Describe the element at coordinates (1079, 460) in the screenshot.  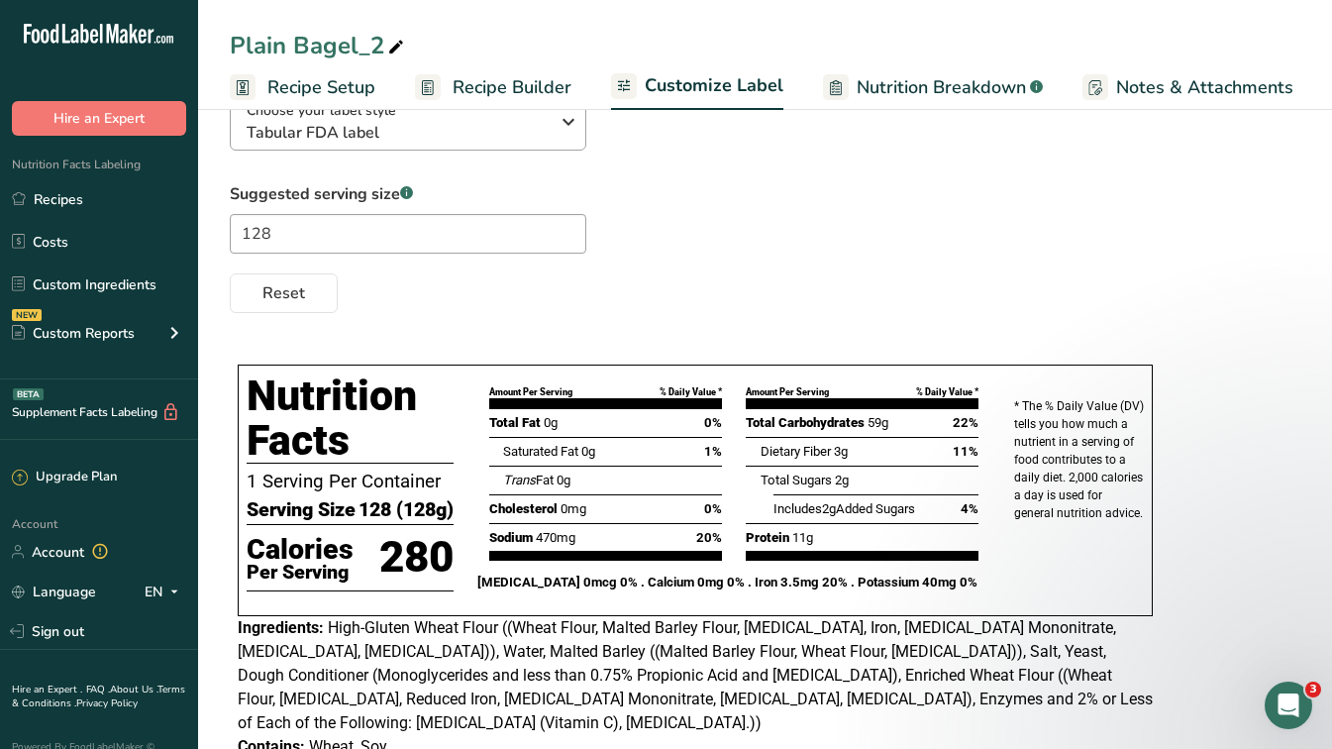
I see `p: * The % Daily Value (DV) tells you how much a nutrient in a serving of food contributes to a dail...` at that location.